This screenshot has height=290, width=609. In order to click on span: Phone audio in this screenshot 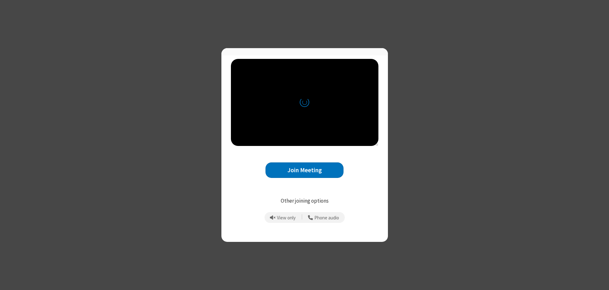, I will do `click(327, 218)`.